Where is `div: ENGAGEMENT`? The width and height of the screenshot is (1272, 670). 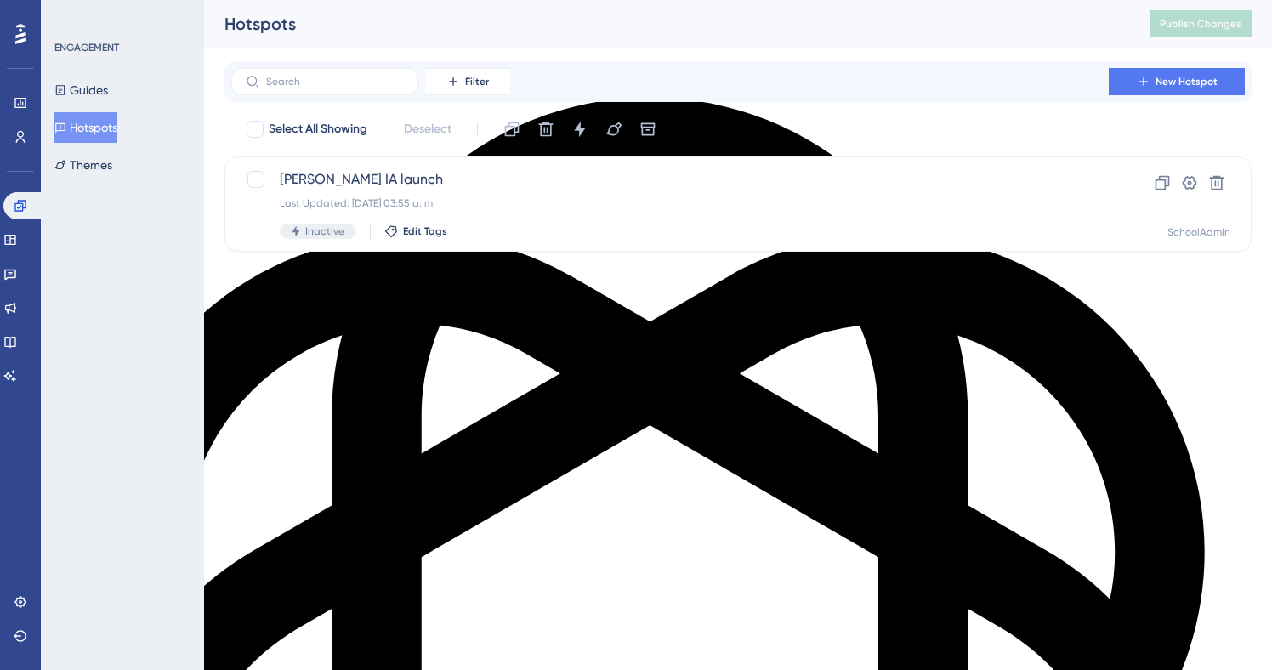
div: ENGAGEMENT is located at coordinates (87, 48).